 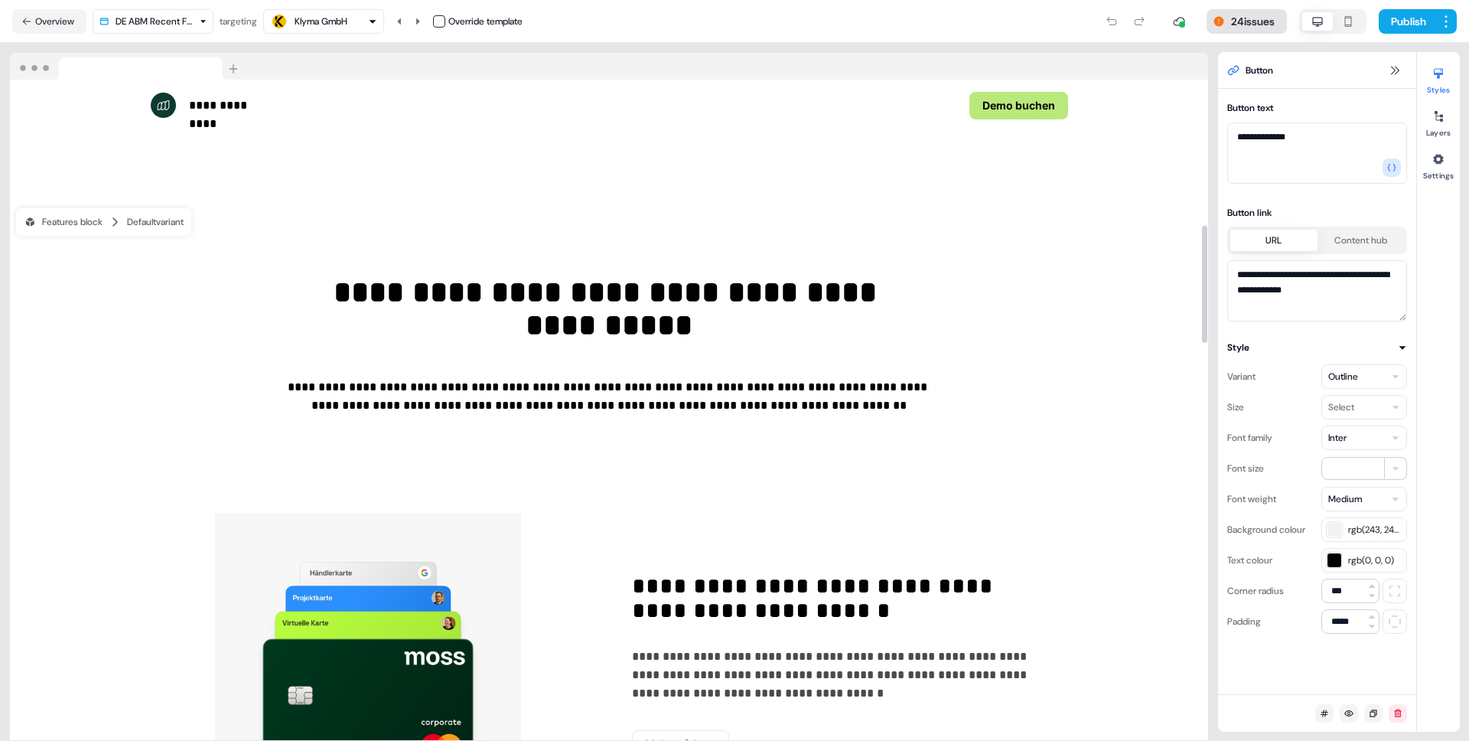 I want to click on button: Demo buchen, so click(x=1018, y=106).